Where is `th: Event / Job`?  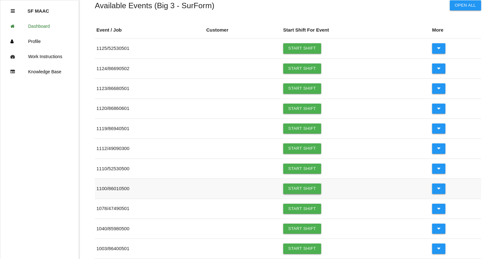
th: Event / Job is located at coordinates (150, 30).